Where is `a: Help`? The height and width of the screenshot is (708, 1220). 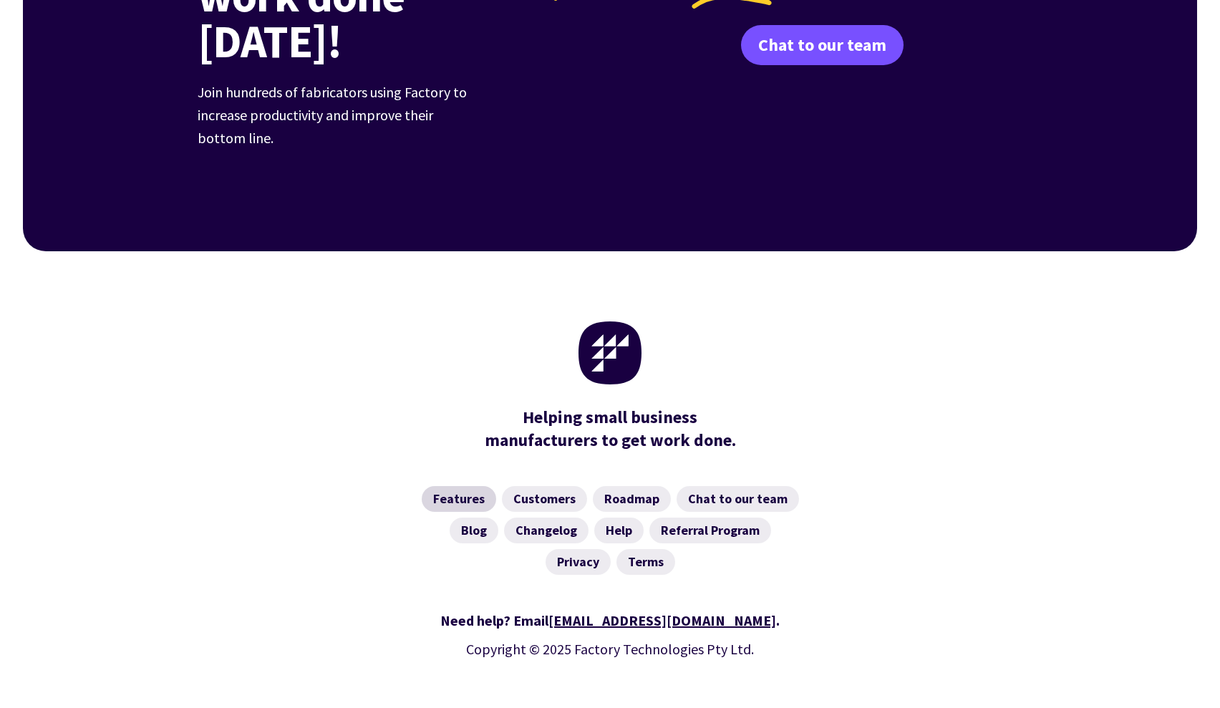 a: Help is located at coordinates (619, 531).